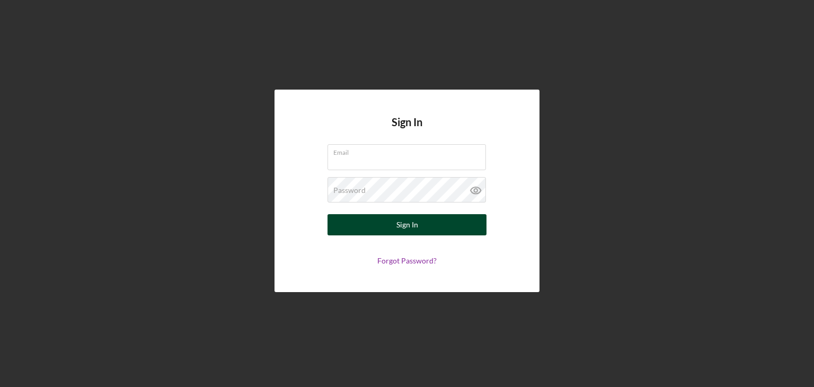 This screenshot has width=814, height=387. What do you see at coordinates (410, 151) in the screenshot?
I see `label: Email` at bounding box center [410, 151].